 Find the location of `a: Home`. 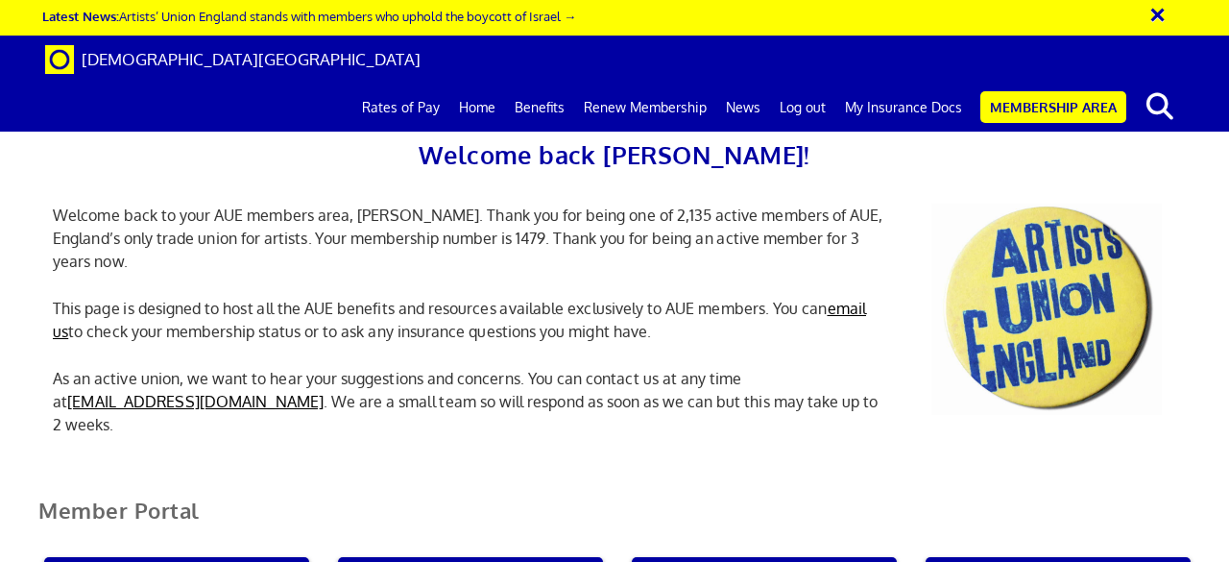

a: Home is located at coordinates (477, 108).